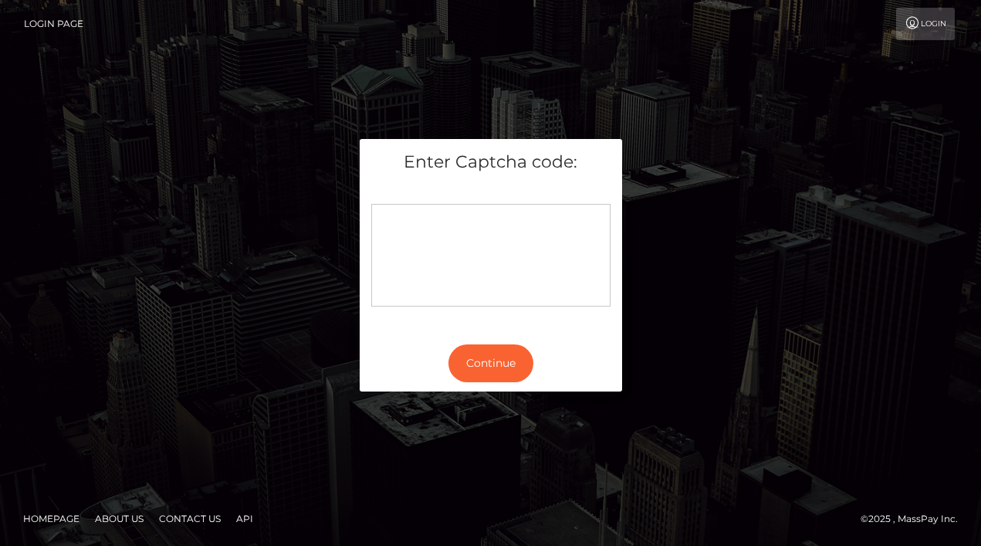  What do you see at coordinates (491, 363) in the screenshot?
I see `button: Continue` at bounding box center [491, 363].